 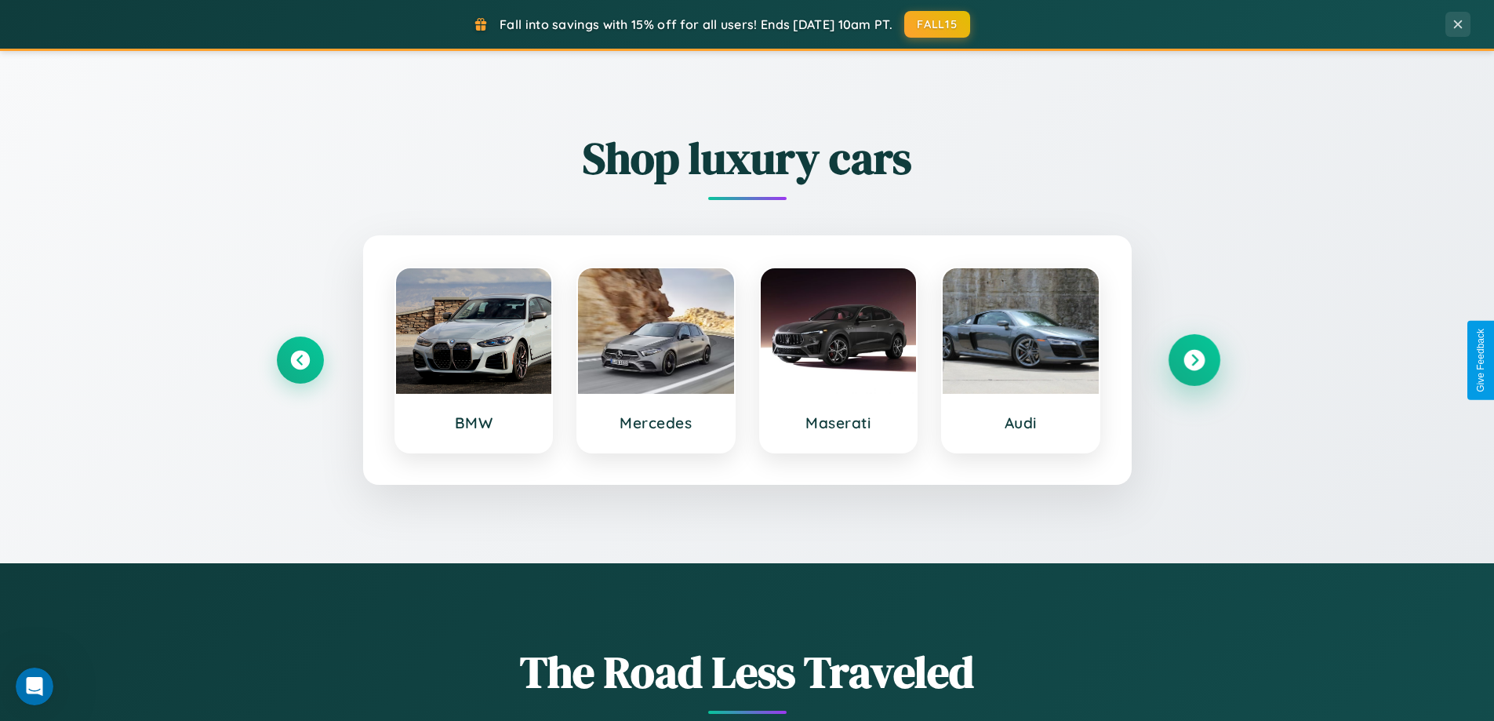 What do you see at coordinates (747, 671) in the screenshot?
I see `h1: The Road Less Traveled` at bounding box center [747, 671].